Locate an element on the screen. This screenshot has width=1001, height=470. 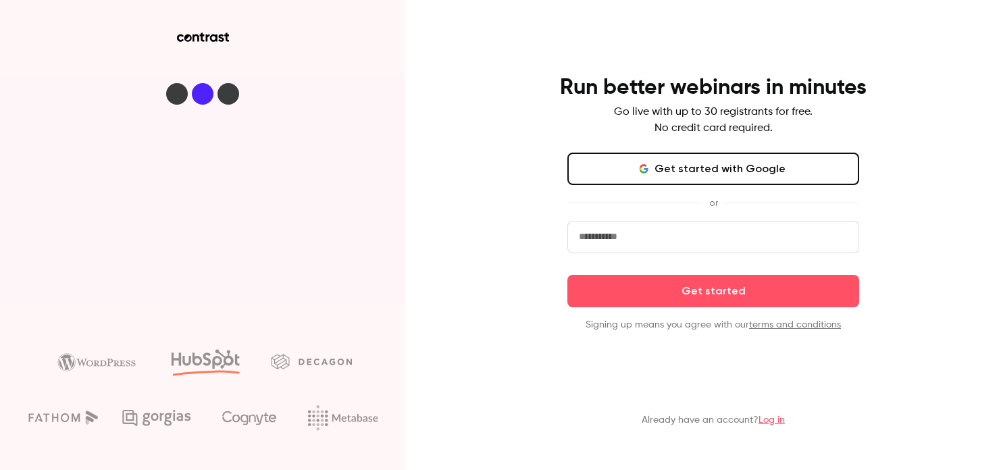
a: terms and conditions is located at coordinates (795, 325).